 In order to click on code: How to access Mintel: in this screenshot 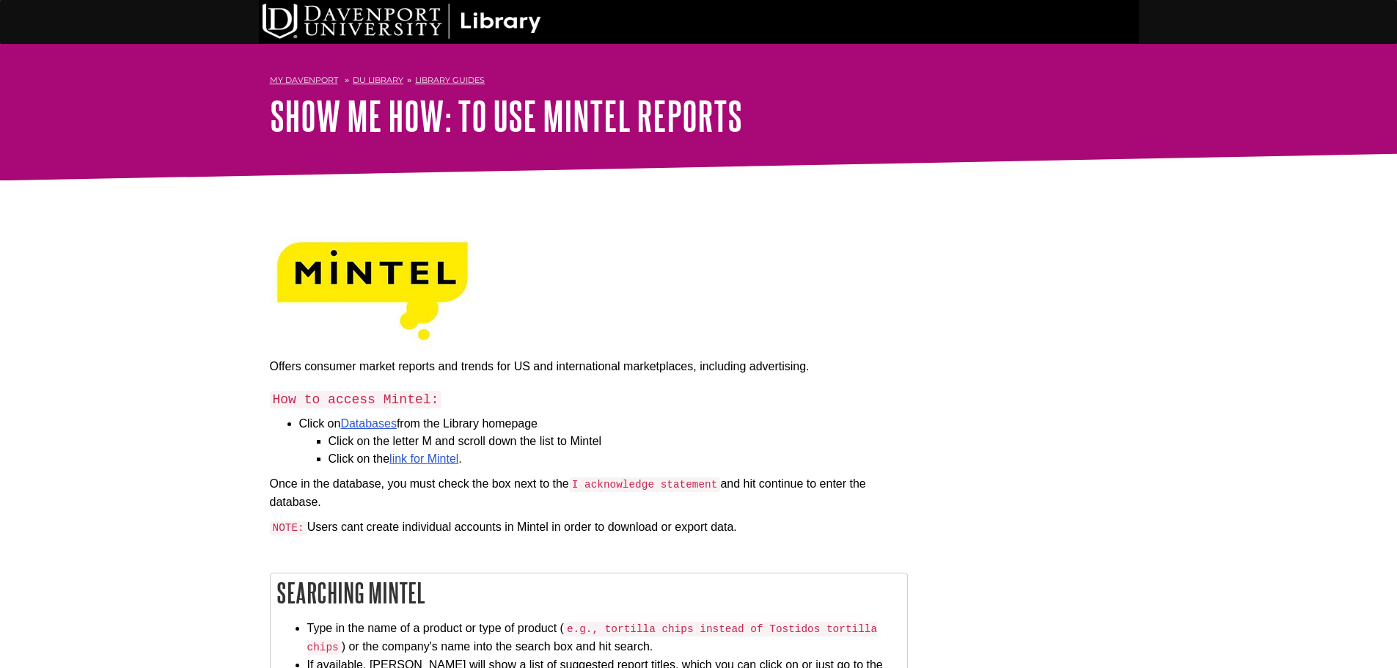, I will do `click(356, 400)`.